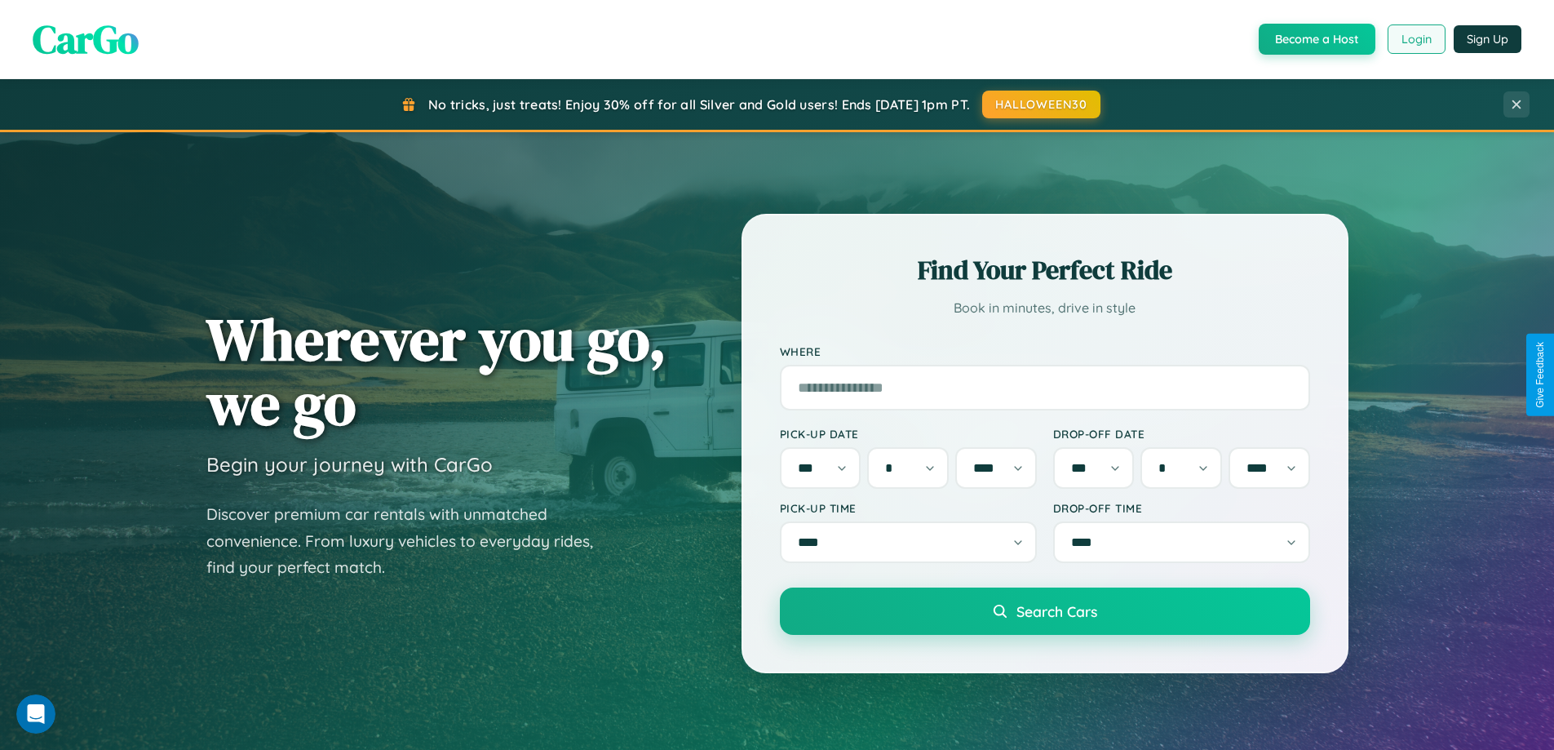 This screenshot has height=750, width=1554. I want to click on h3: Begin your journey with CarGo, so click(349, 464).